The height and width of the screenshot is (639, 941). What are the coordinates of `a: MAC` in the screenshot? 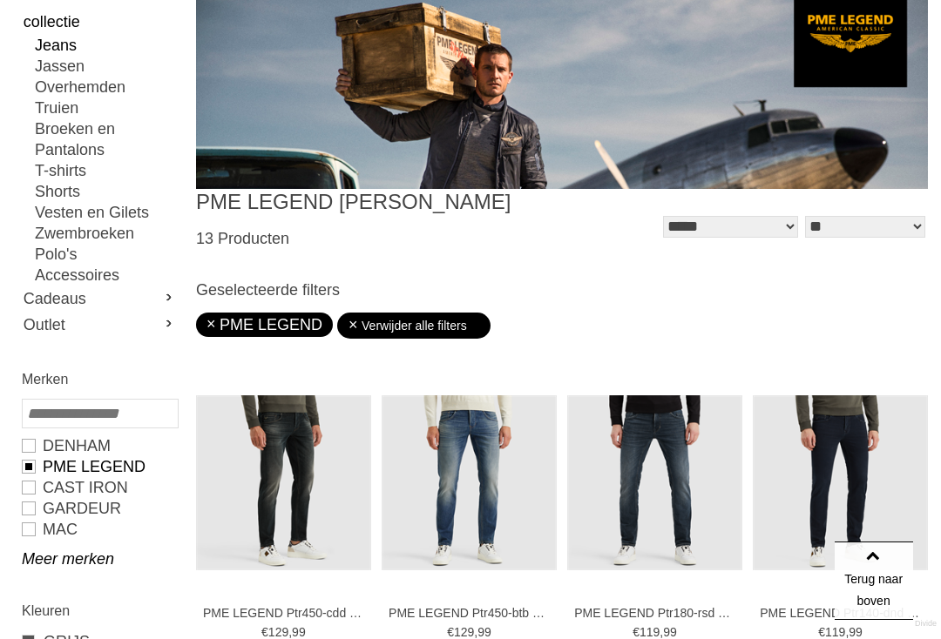 It's located at (99, 529).